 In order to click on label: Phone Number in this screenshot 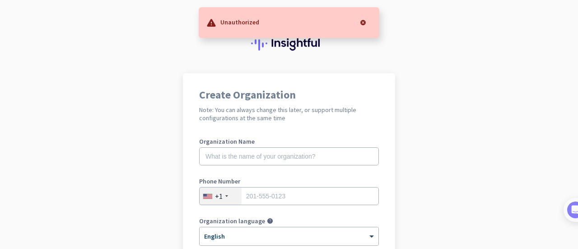, I will do `click(289, 181)`.